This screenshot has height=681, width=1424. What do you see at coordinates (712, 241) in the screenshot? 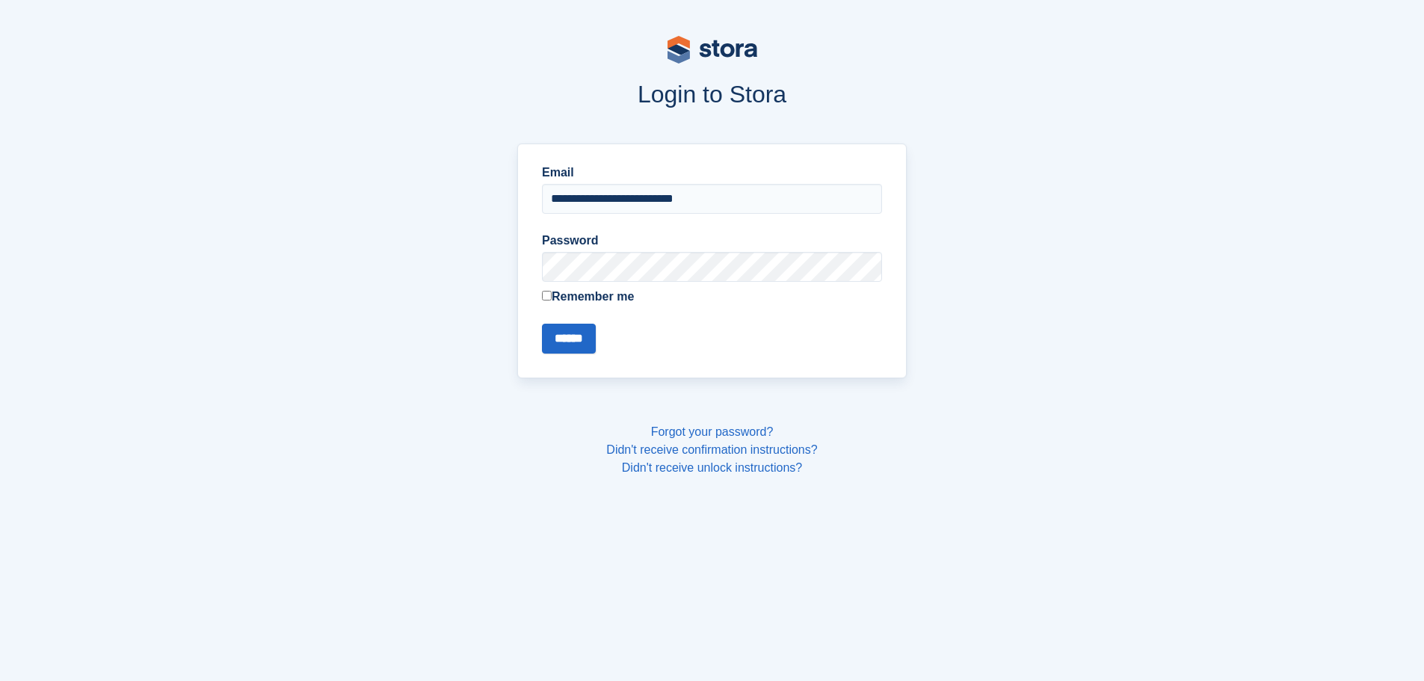
I see `label: Password` at bounding box center [712, 241].